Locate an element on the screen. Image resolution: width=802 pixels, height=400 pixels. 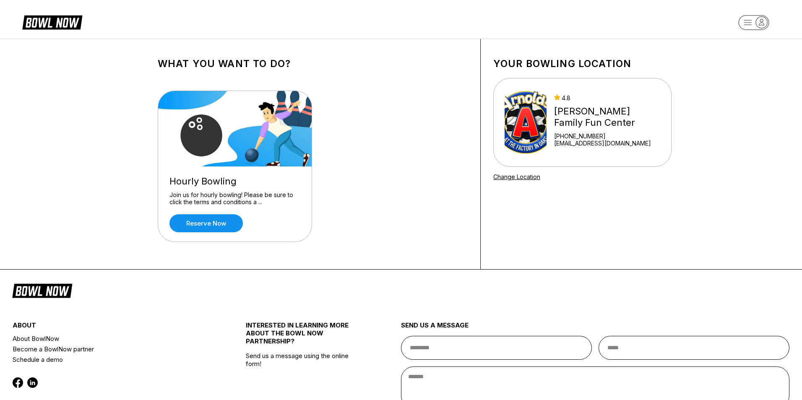
h1: What you want to do? is located at coordinates (312, 64).